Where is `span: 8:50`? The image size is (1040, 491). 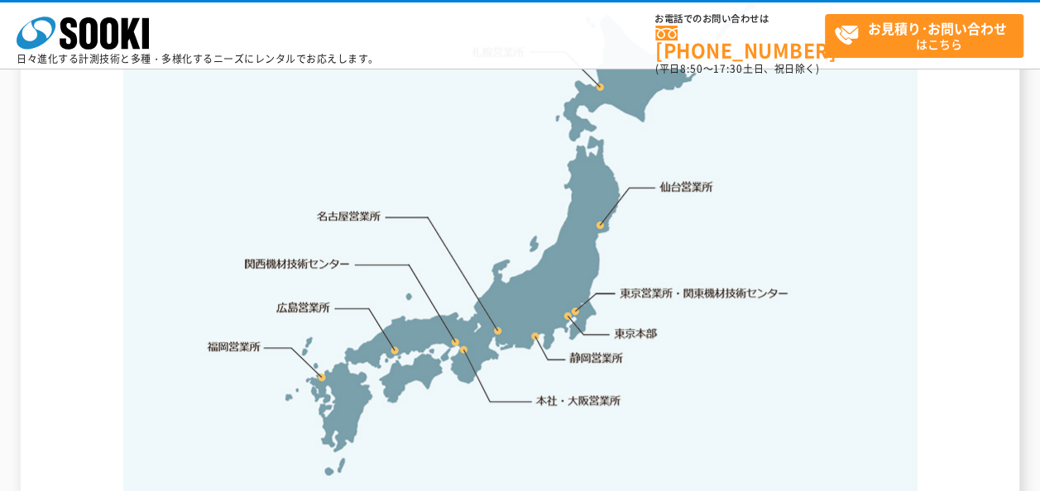 span: 8:50 is located at coordinates (692, 69).